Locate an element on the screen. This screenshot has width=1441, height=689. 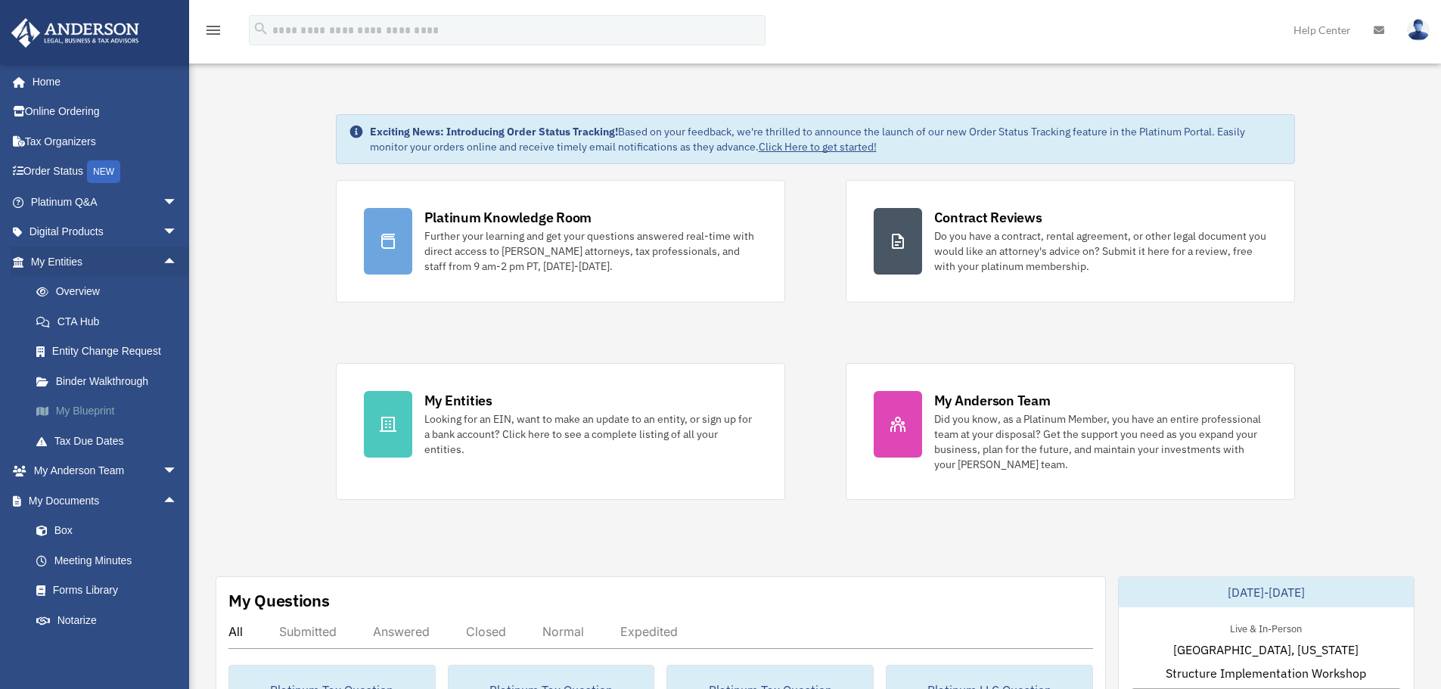
div: Expedited is located at coordinates (649, 632).